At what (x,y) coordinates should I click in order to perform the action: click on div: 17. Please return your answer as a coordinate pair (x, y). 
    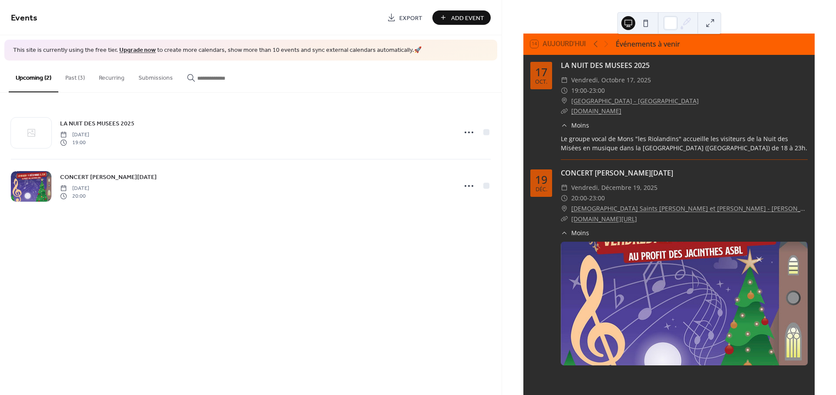
    Looking at the image, I should click on (541, 72).